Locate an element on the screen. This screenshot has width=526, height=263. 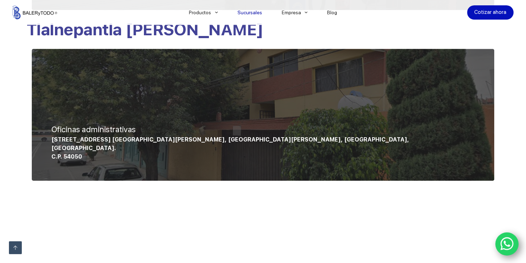
a: WhatsApp is located at coordinates (507, 244).